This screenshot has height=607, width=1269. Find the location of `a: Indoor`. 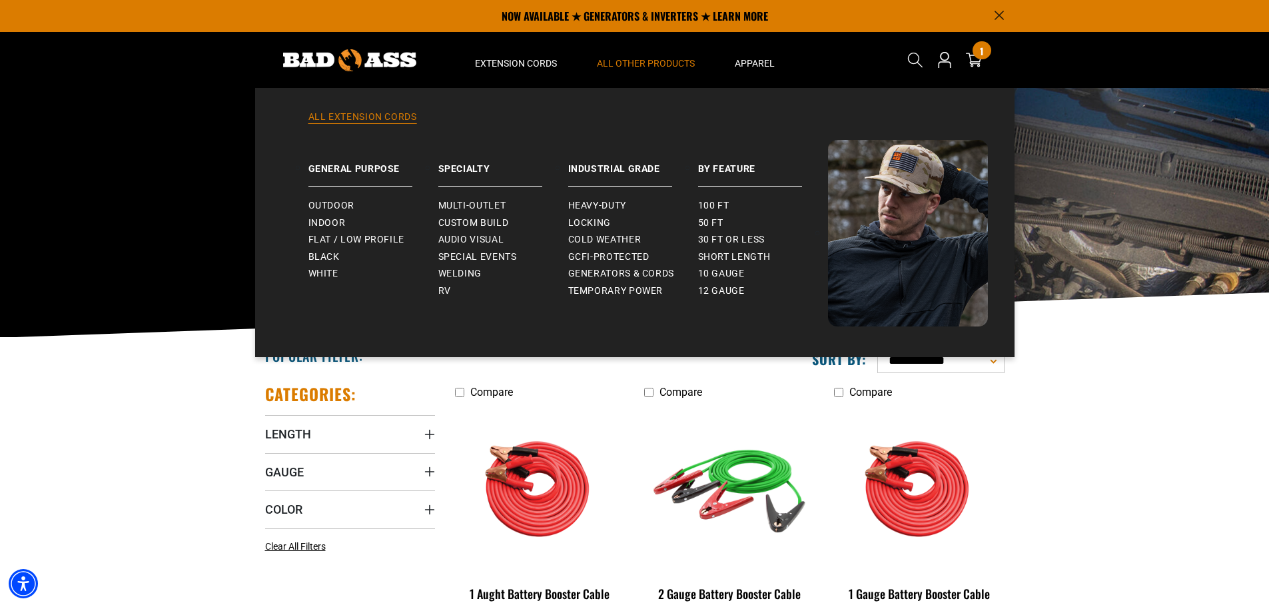

a: Indoor is located at coordinates (373, 223).